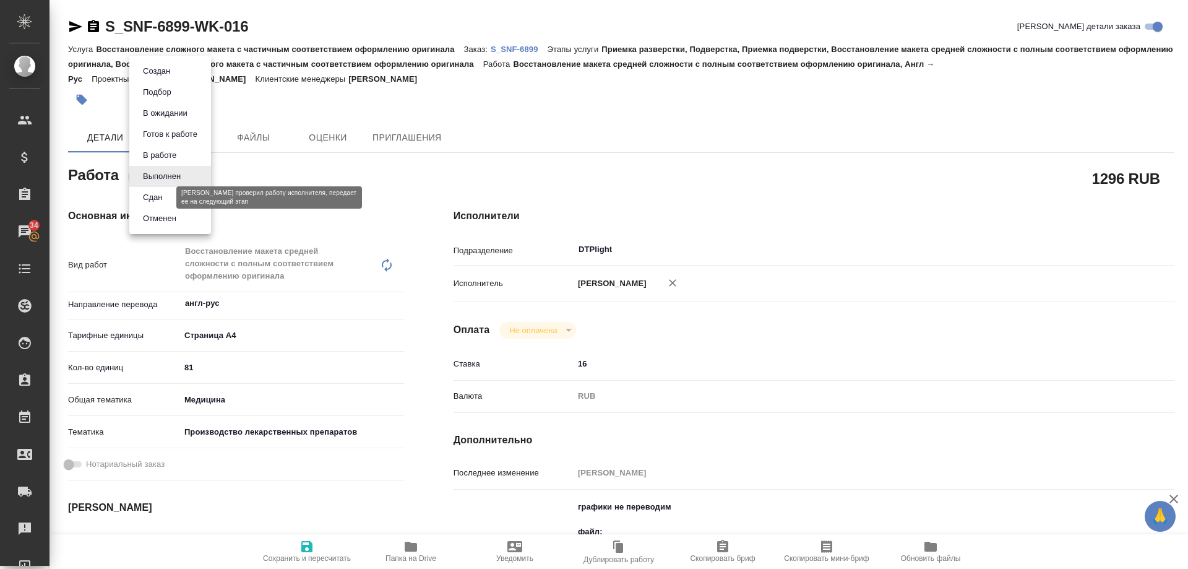 The width and height of the screenshot is (1188, 569). Describe the element at coordinates (160, 155) in the screenshot. I see `button: В работе` at that location.